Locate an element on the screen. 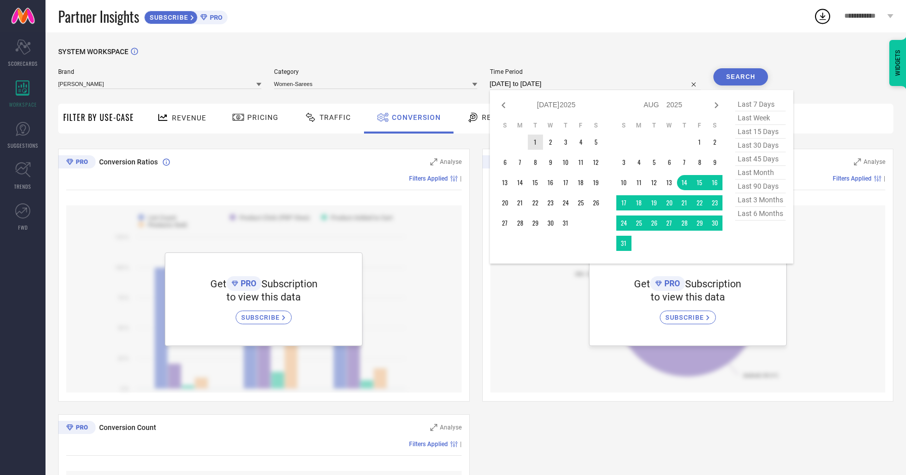 The width and height of the screenshot is (906, 475). td: Thu Jul 10 2025 is located at coordinates (565, 162).